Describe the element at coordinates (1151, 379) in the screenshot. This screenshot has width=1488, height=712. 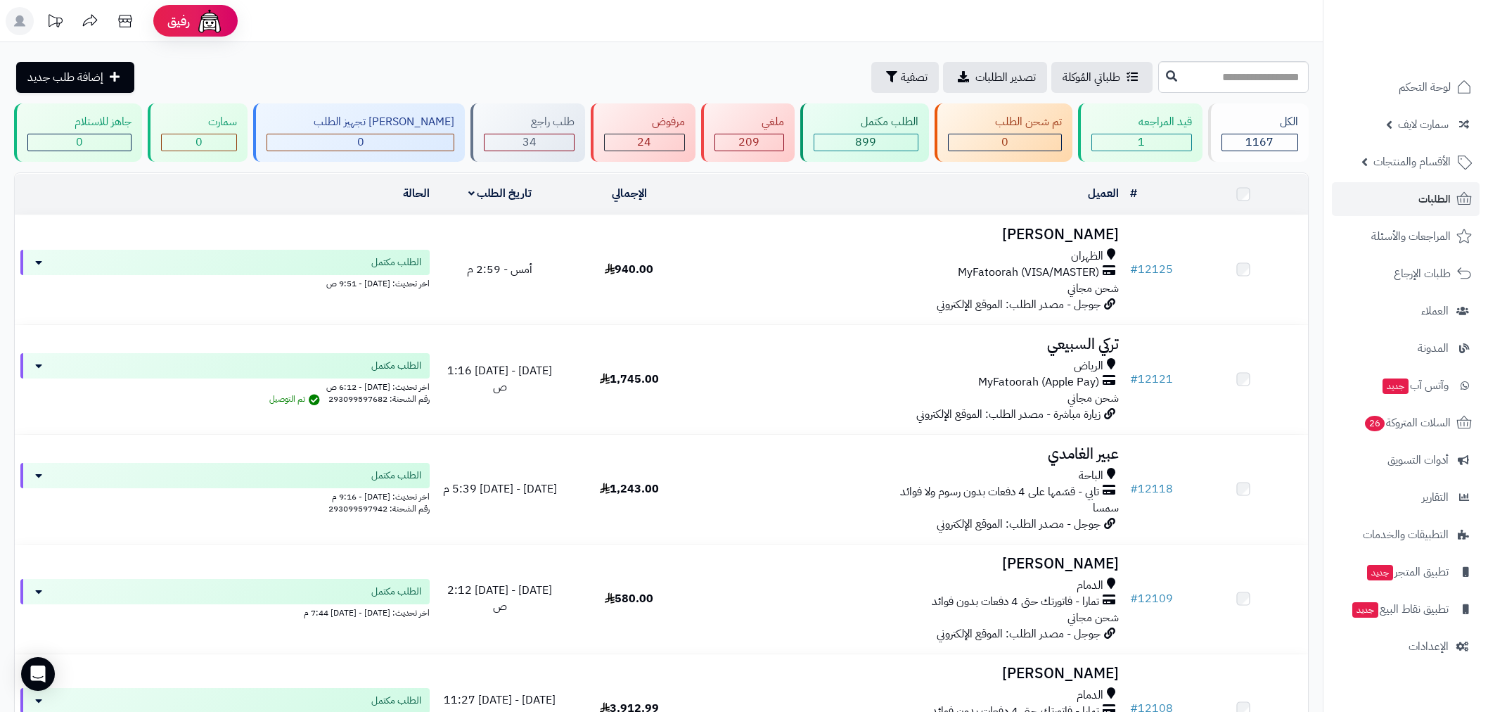
I see `a: #12121` at that location.